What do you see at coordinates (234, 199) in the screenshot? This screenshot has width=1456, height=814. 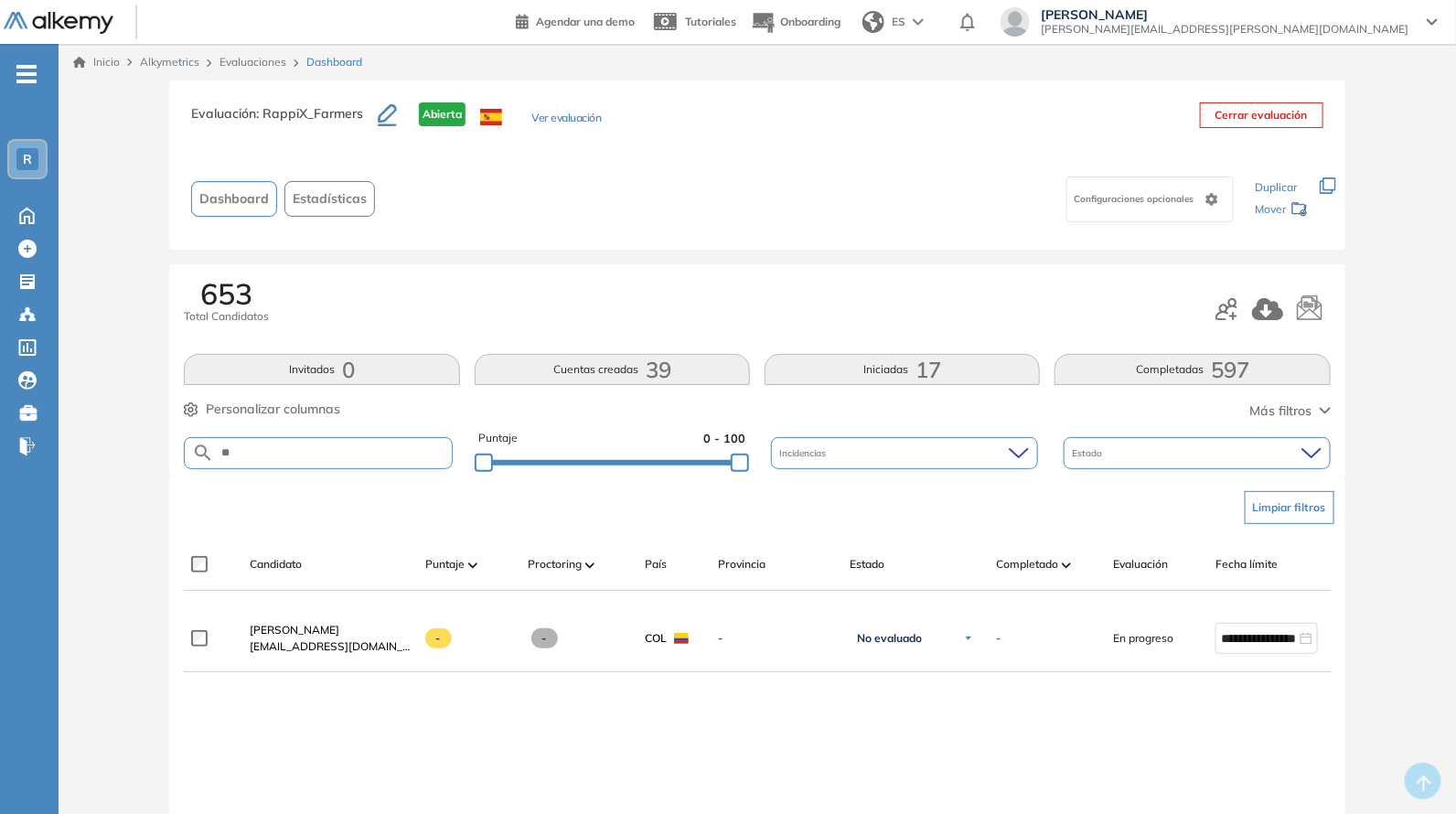 I see `button: Dashboard` at bounding box center [234, 199].